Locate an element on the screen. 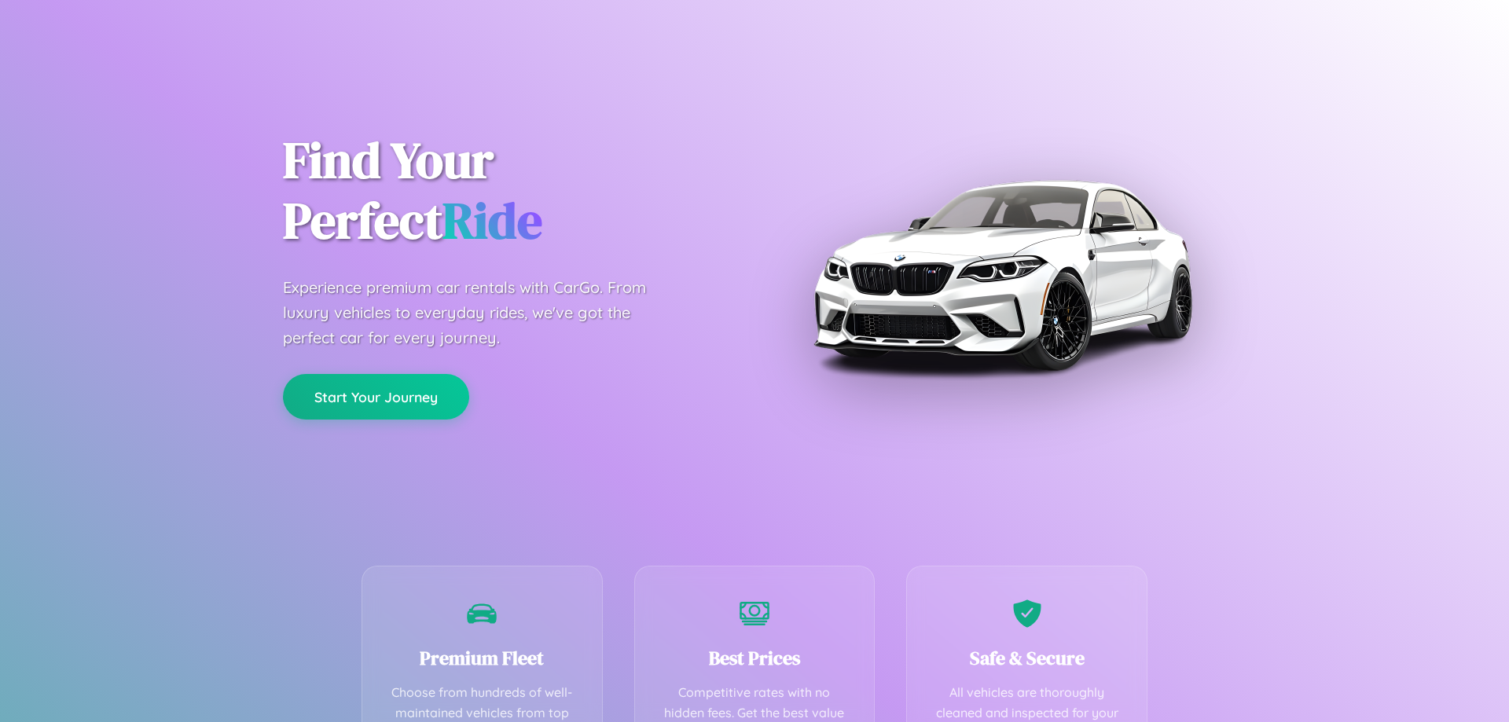  h3: Best Prices is located at coordinates (754, 658).